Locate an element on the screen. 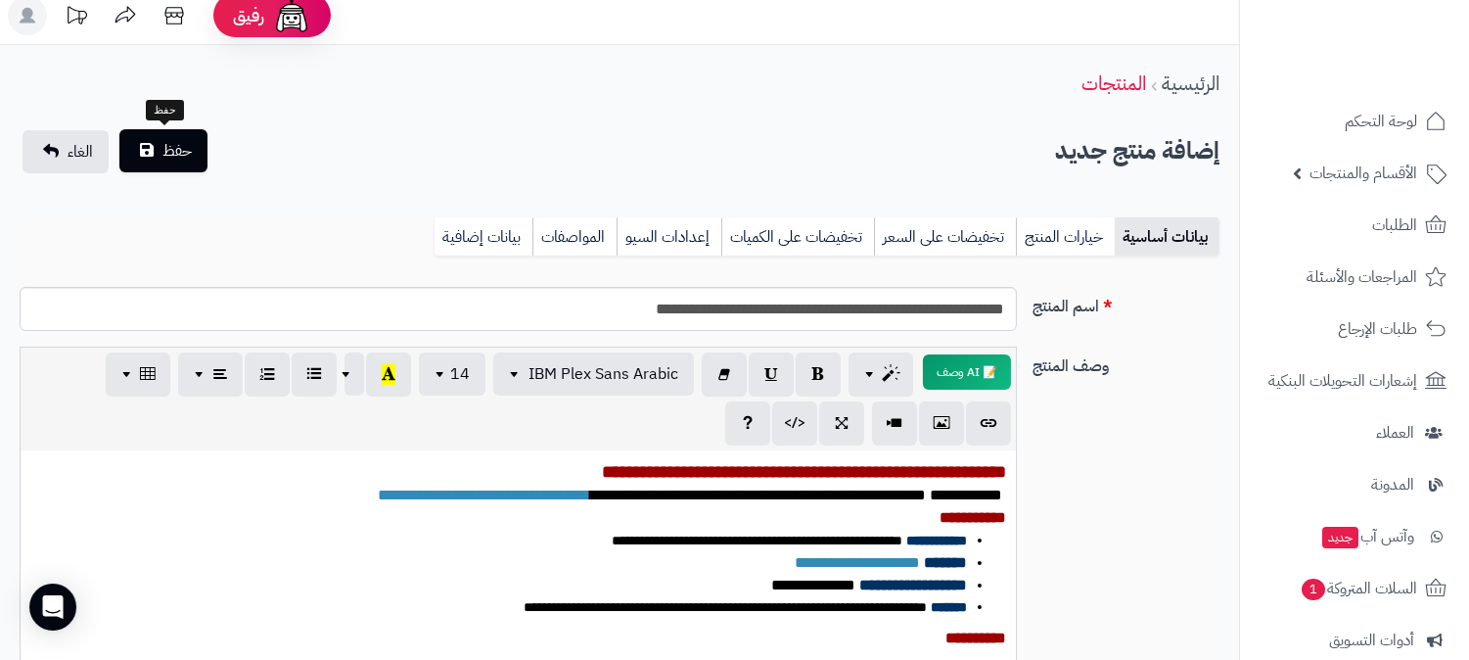 The height and width of the screenshot is (660, 1469). a: بيانات إضافية is located at coordinates (484, 237).